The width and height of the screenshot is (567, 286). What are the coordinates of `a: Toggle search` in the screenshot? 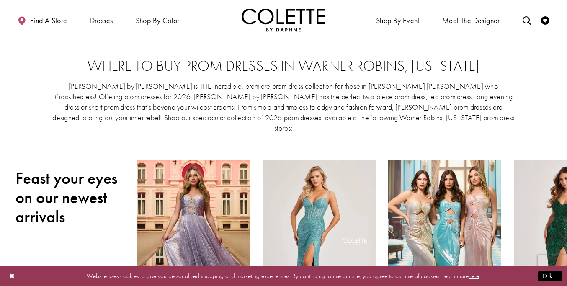 It's located at (527, 20).